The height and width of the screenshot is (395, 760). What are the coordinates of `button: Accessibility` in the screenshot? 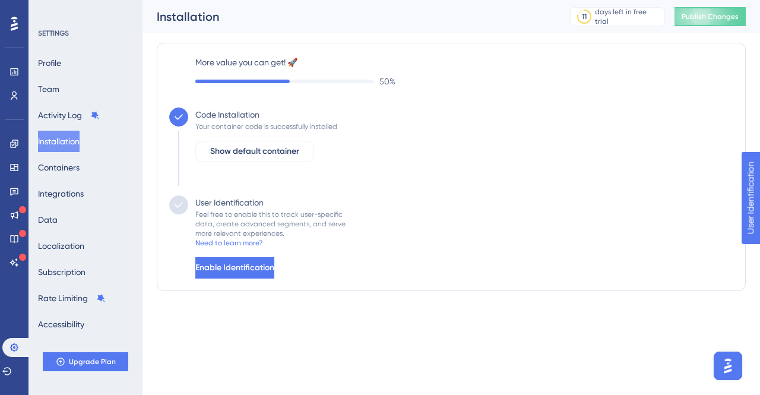 It's located at (61, 324).